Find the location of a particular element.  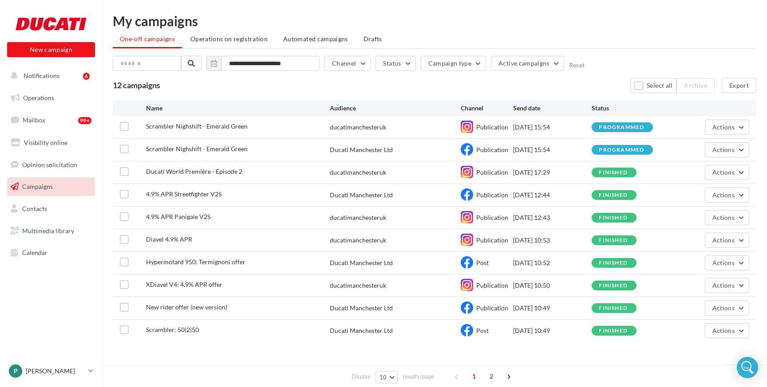

div: Channel is located at coordinates (487, 108).